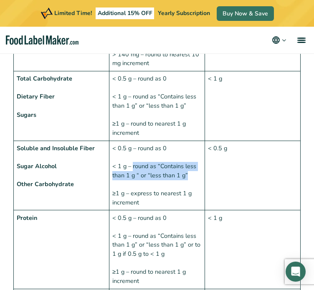 This screenshot has height=290, width=314. What do you see at coordinates (45, 184) in the screenshot?
I see `strong: Other Carbohydrate` at bounding box center [45, 184].